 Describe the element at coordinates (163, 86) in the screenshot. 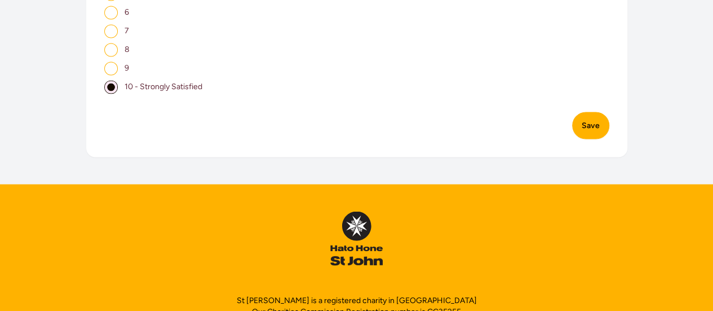

I see `span: 10 - Strongly Satisfied` at that location.